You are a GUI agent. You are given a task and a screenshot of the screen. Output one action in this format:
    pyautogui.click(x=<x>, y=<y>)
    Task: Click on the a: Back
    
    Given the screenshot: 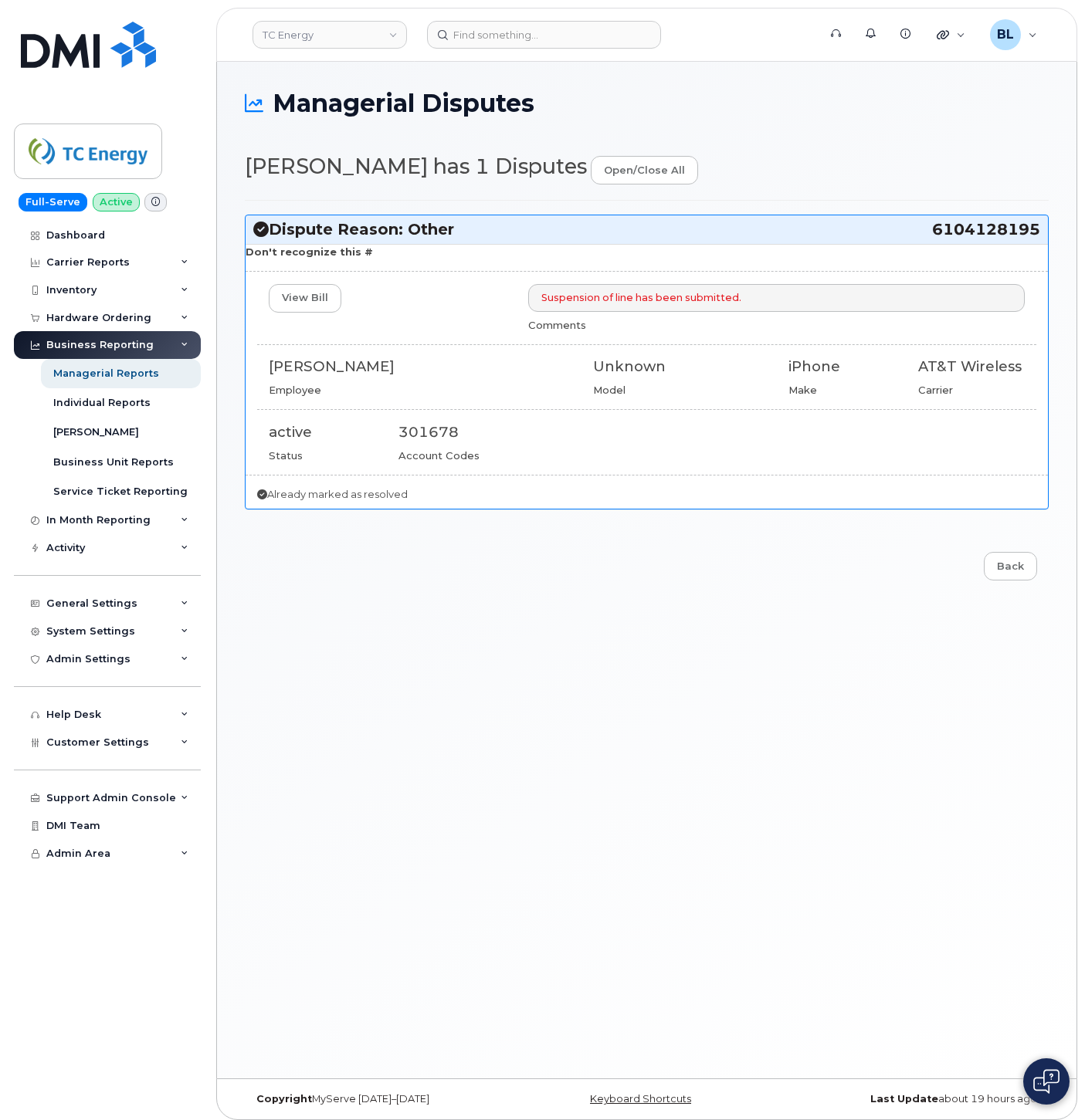 What is the action you would take?
    pyautogui.click(x=1010, y=566)
    